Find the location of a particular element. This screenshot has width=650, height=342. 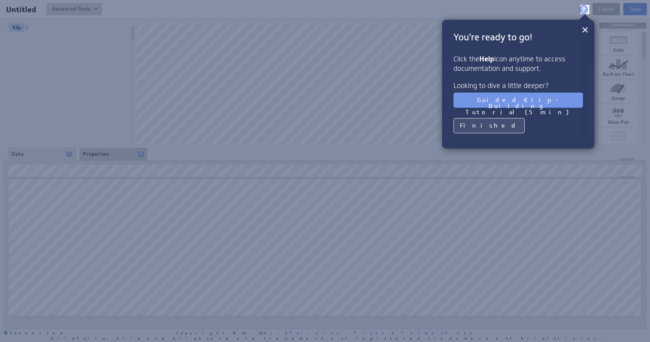

h2: You're ready to go! is located at coordinates (518, 37).